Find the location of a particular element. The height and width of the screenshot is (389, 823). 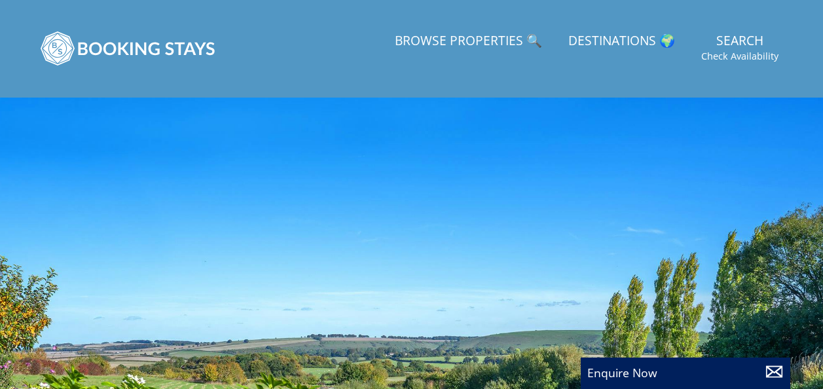

p: Enquire Now is located at coordinates (685, 372).